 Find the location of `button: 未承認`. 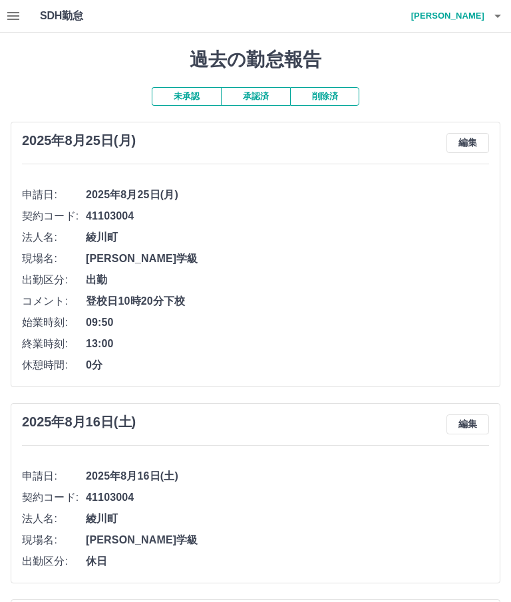

button: 未承認 is located at coordinates (186, 96).